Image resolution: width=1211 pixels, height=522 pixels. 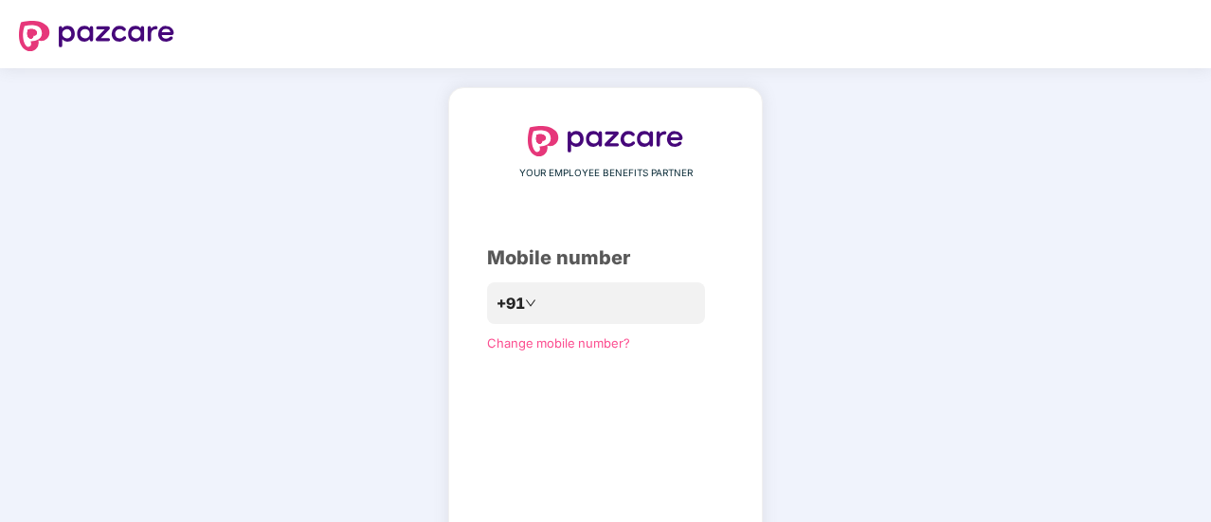 What do you see at coordinates (511, 303) in the screenshot?
I see `span: +91` at bounding box center [511, 303].